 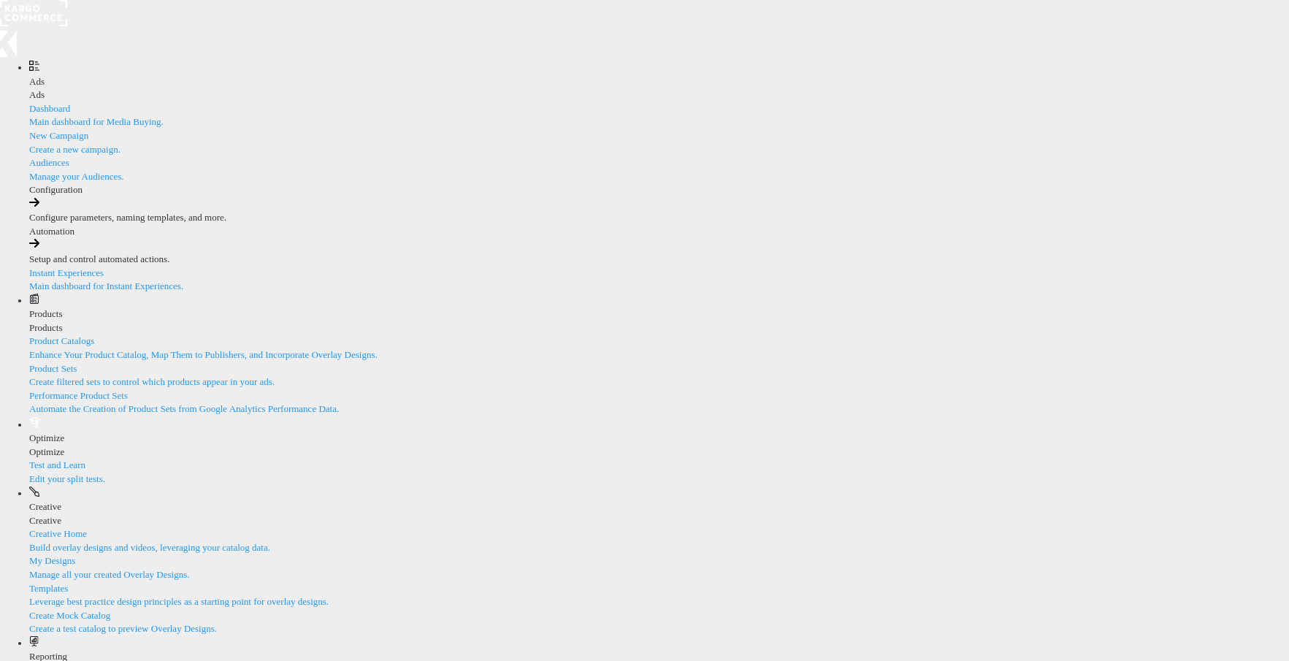 I want to click on div: Test and Learn, so click(x=121, y=465).